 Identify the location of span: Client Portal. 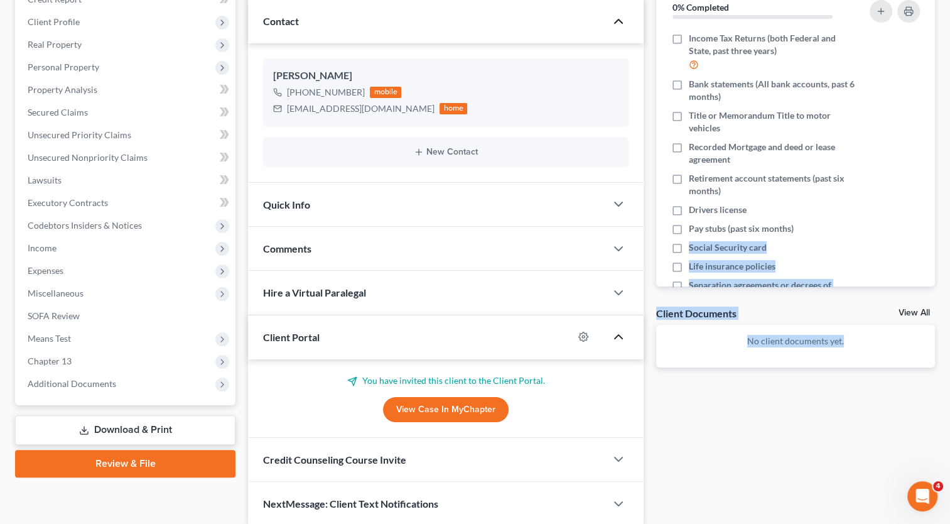
(291, 336).